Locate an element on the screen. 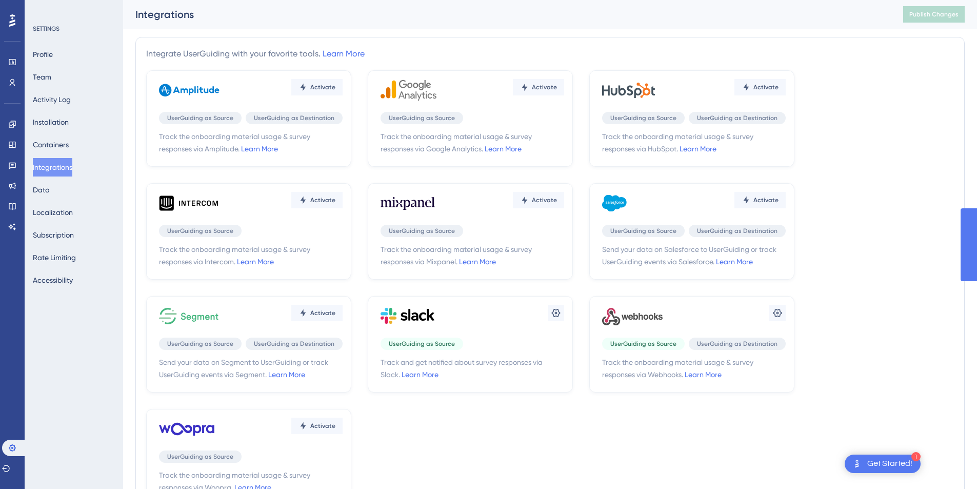 Image resolution: width=977 pixels, height=489 pixels. span: Track the onboarding material usage & survey responses via Intercom. is located at coordinates (251, 255).